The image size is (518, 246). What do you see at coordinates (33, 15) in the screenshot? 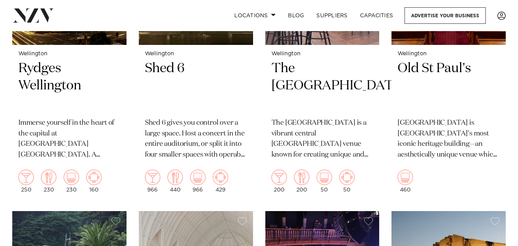
I see `img: nzv-logo.png` at bounding box center [33, 15].